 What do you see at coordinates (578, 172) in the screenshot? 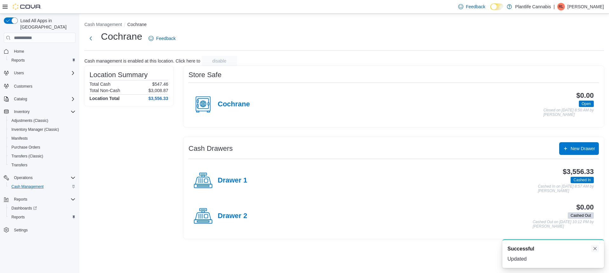
I see `h3: $3,556.33` at bounding box center [578, 172].